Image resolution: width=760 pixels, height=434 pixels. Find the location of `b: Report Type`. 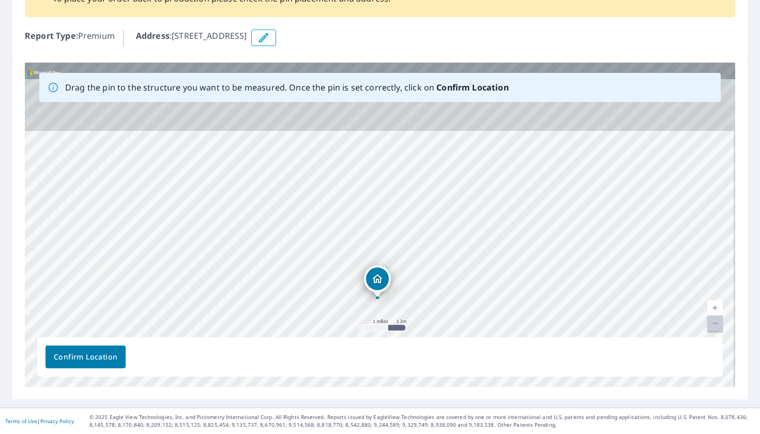

b: Report Type is located at coordinates (50, 36).